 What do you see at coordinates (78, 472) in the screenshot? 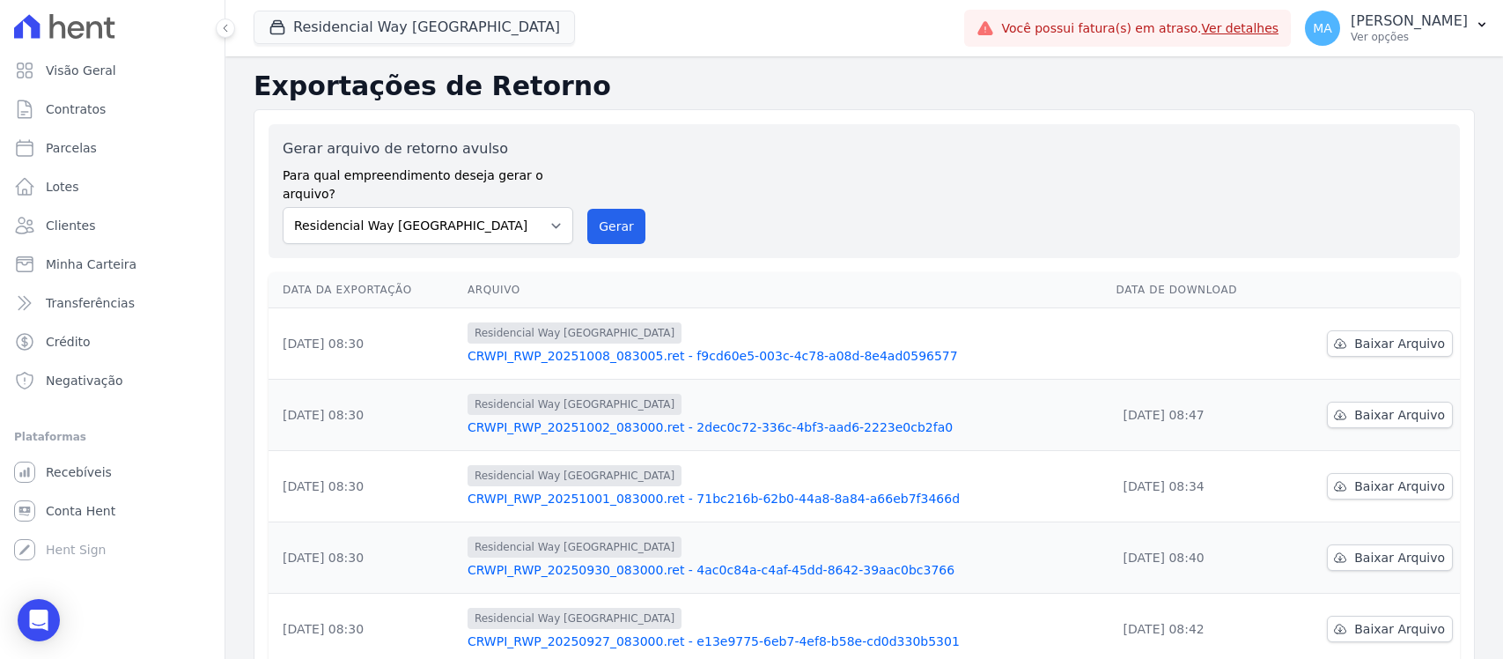
I see `span: Recebíveis` at bounding box center [78, 472].